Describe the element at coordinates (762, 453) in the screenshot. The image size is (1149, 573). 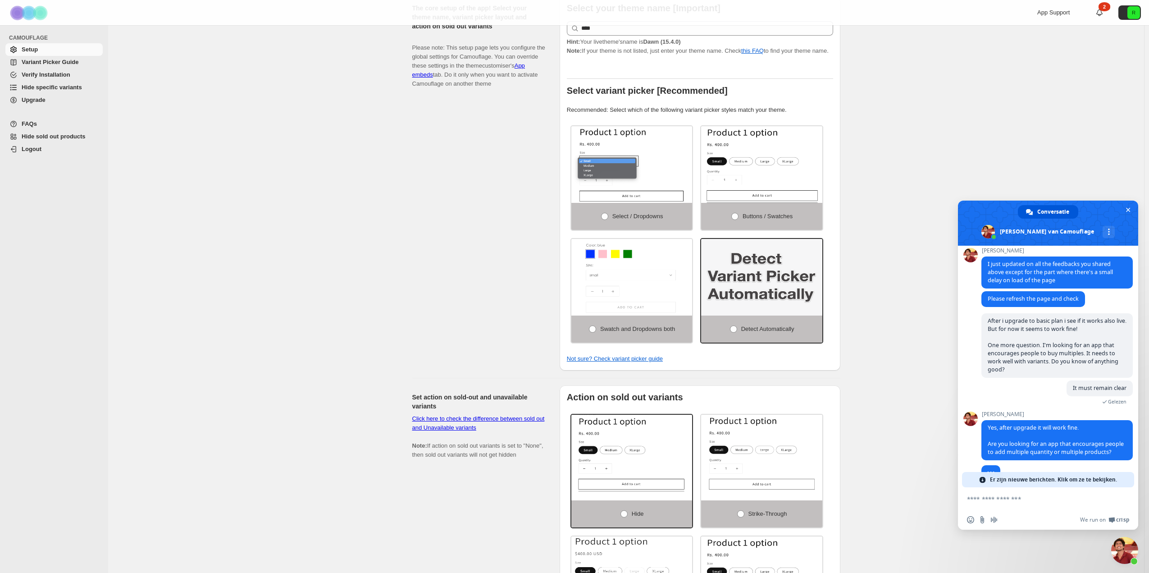
I see `img: Strike-through` at that location.